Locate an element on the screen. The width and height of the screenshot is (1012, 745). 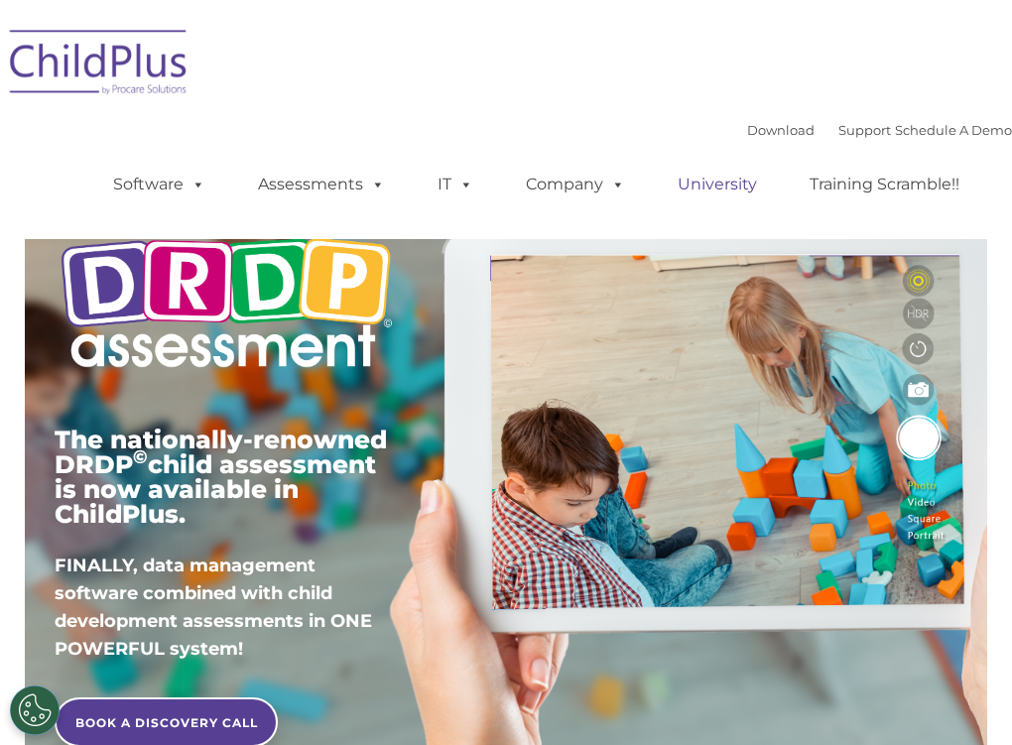
img: Copyright - DRDP Logo Light is located at coordinates (226, 288).